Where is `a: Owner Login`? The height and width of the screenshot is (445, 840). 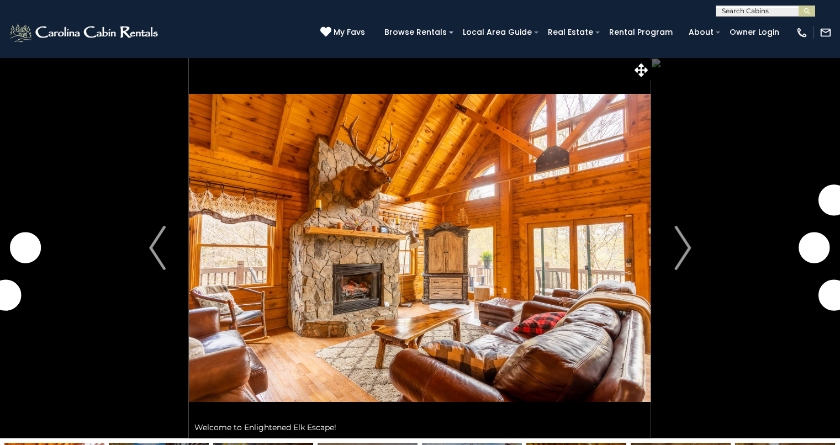
a: Owner Login is located at coordinates (755, 32).